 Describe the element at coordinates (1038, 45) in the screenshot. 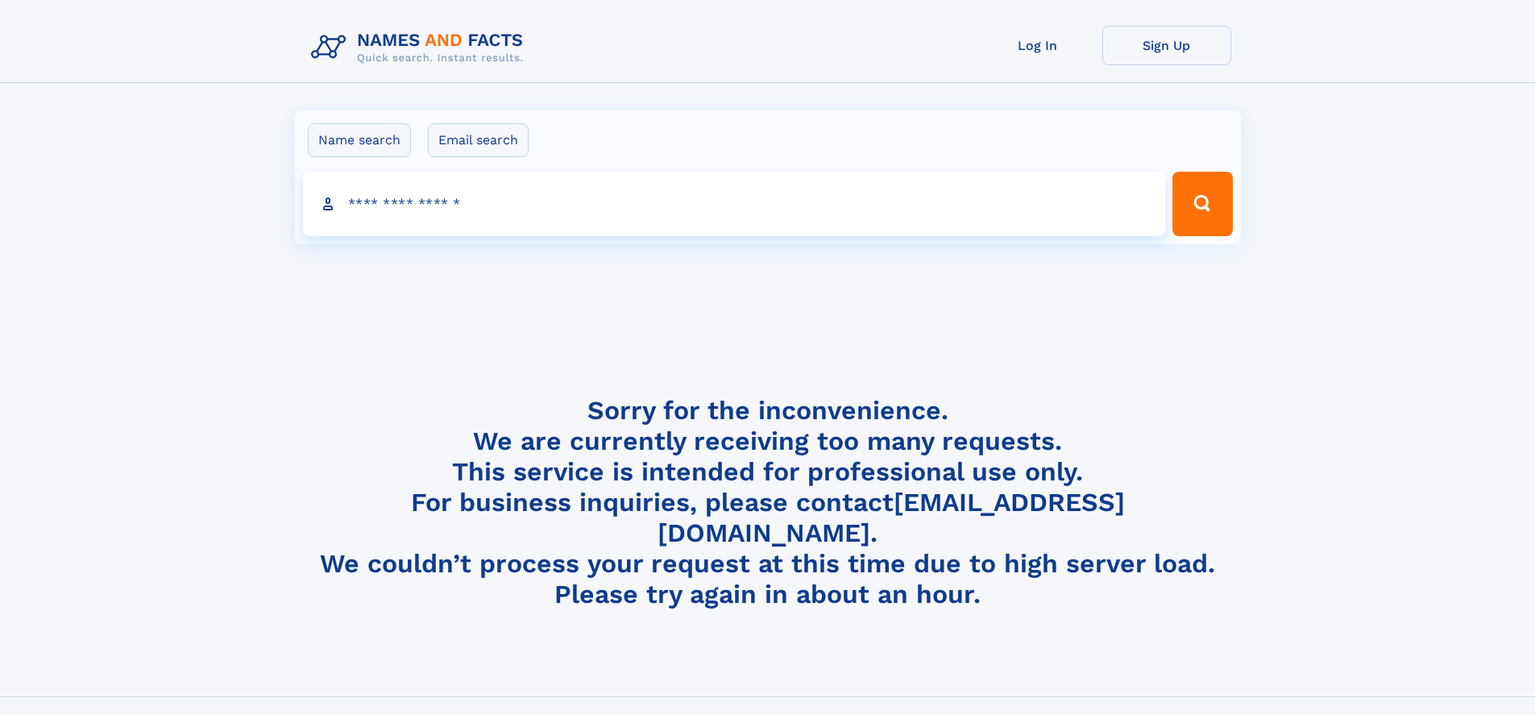

I see `a: Log In` at that location.